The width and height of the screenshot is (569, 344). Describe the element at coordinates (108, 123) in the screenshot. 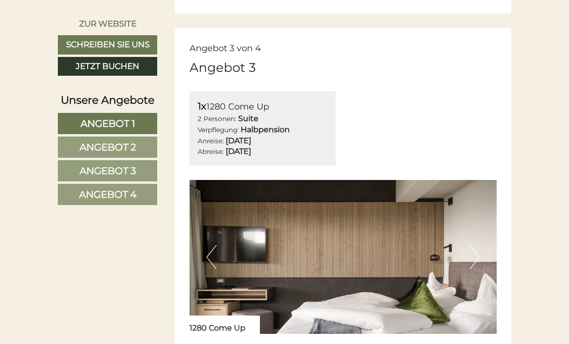

I see `span: Angebot 1` at that location.